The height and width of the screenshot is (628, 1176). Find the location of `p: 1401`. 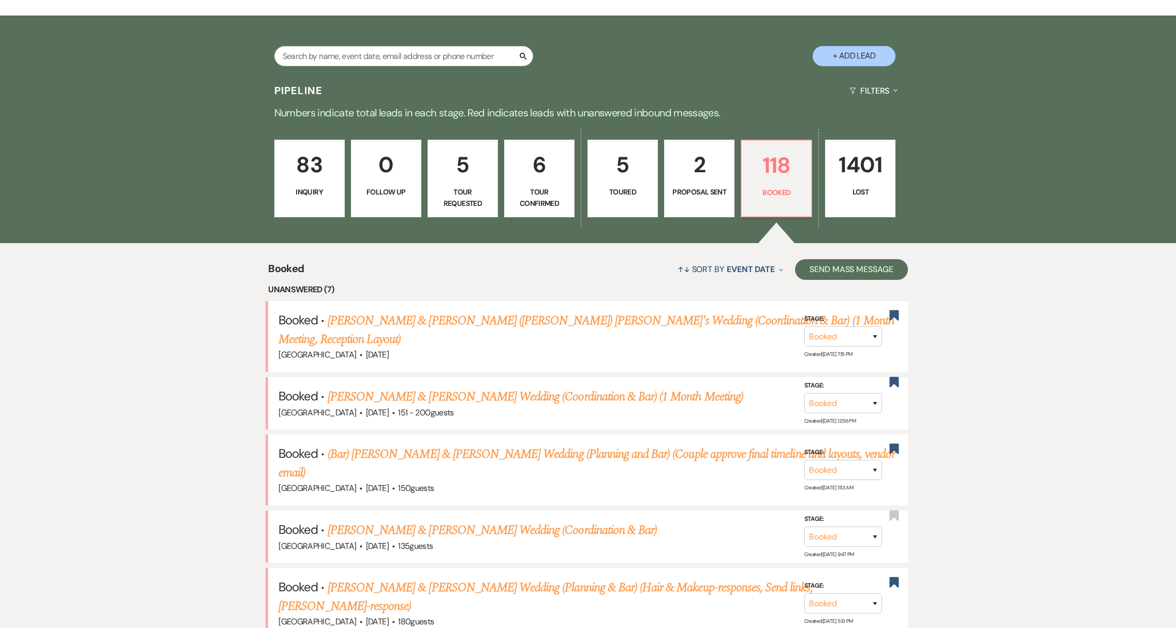

p: 1401 is located at coordinates (860, 165).